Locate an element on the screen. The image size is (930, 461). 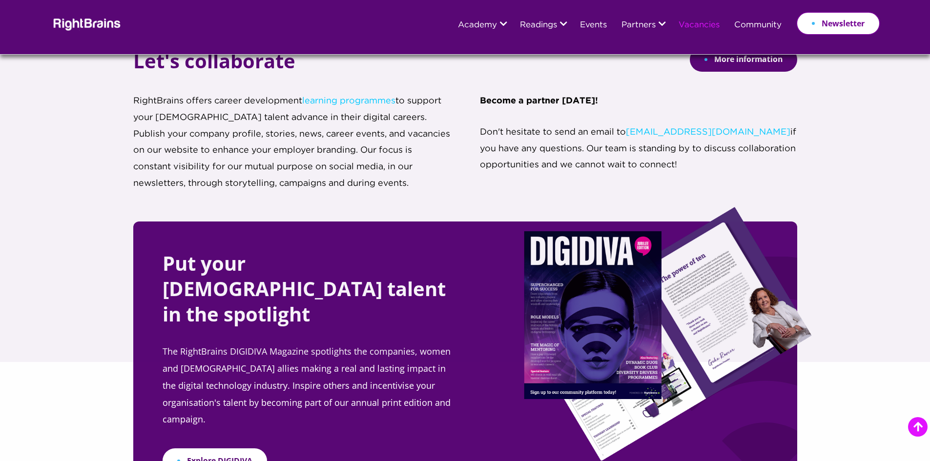
a: Readings is located at coordinates (538, 25).